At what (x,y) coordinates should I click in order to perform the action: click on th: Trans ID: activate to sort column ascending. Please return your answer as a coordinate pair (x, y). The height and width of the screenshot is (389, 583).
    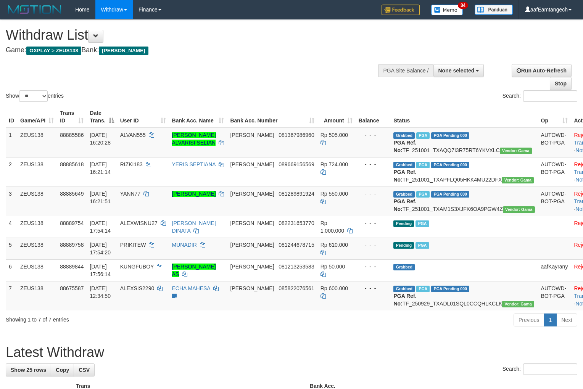
    Looking at the image, I should click on (72, 117).